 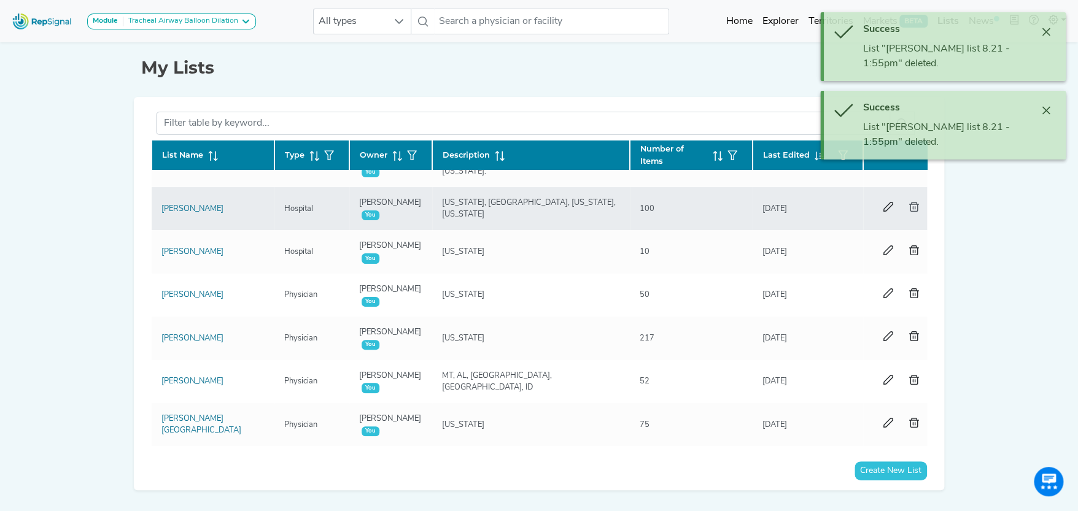 I want to click on div: 50, so click(x=645, y=295).